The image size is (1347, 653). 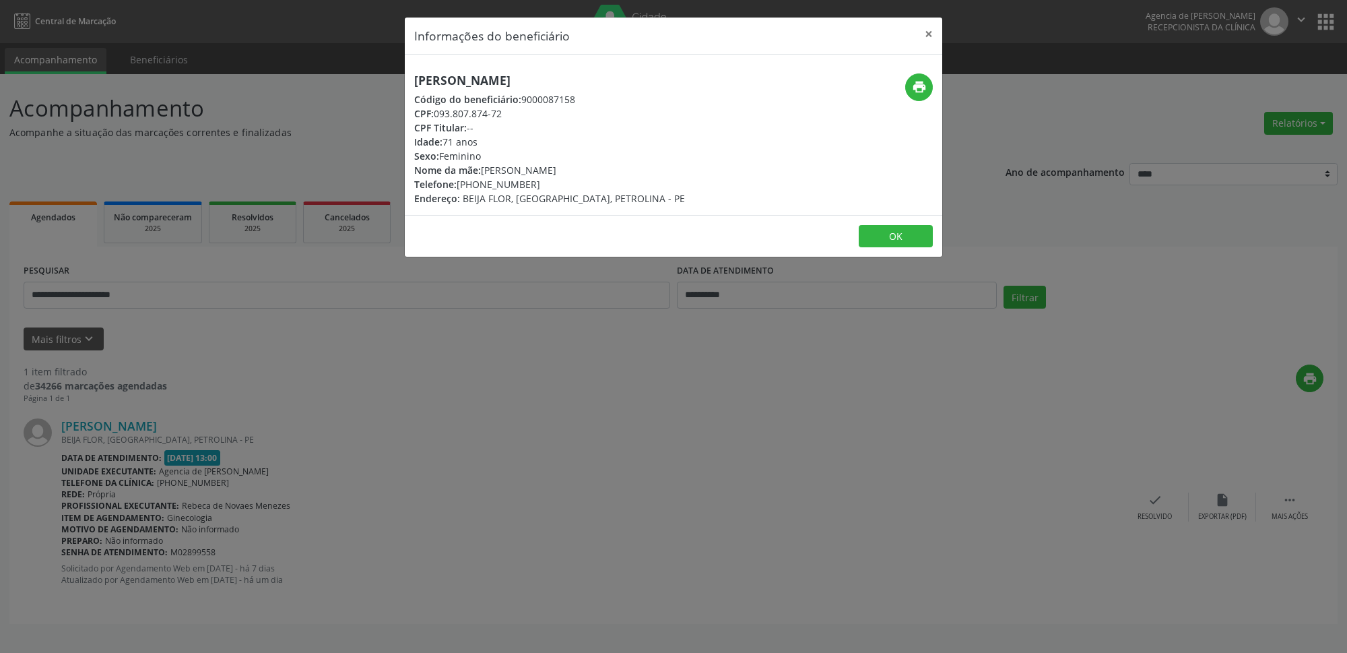 I want to click on div: 71 anos, so click(x=550, y=141).